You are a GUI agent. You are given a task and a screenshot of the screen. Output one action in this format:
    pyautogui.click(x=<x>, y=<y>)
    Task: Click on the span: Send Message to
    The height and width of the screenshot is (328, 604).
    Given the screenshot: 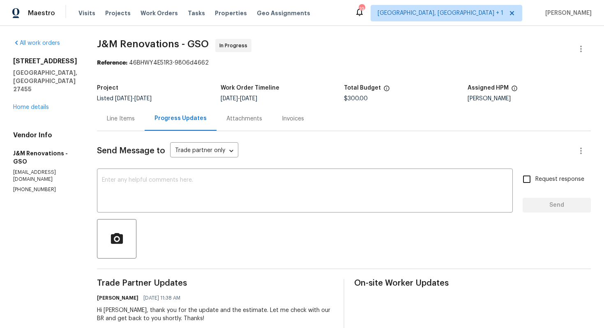 What is the action you would take?
    pyautogui.click(x=131, y=151)
    